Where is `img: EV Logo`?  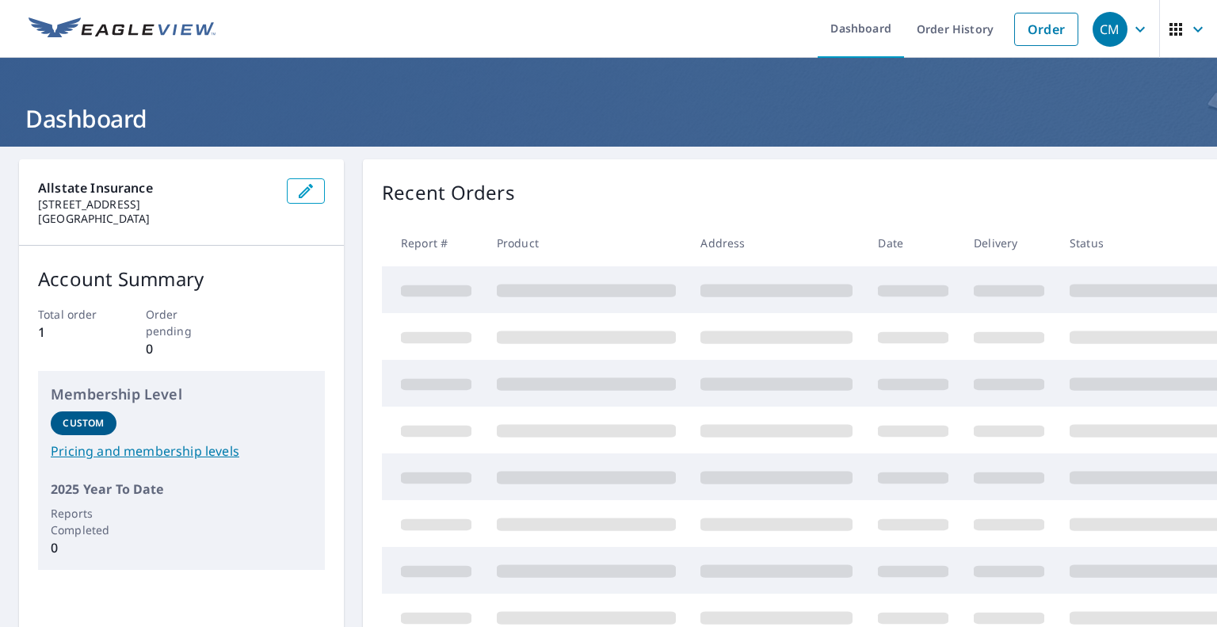
img: EV Logo is located at coordinates (122, 29).